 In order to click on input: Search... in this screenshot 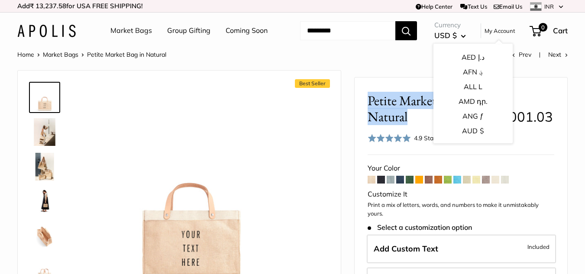, I will do `click(347, 31)`.